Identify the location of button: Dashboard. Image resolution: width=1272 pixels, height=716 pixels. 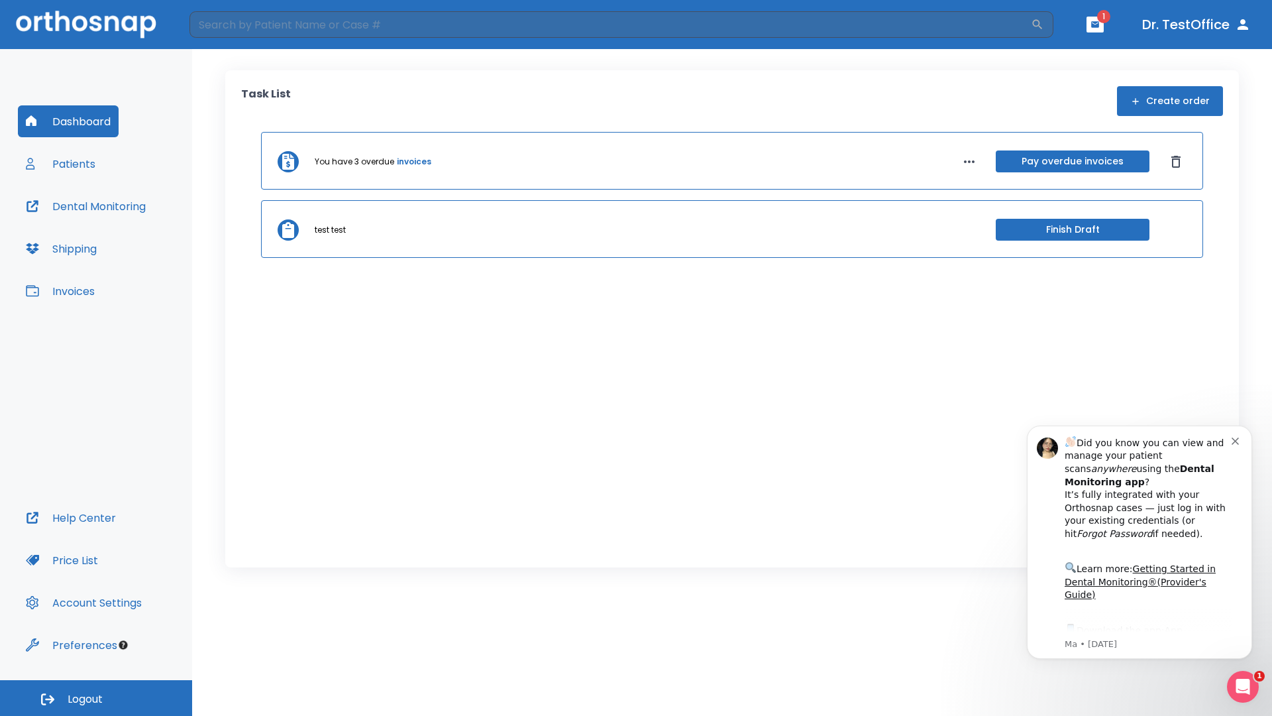
(68, 121).